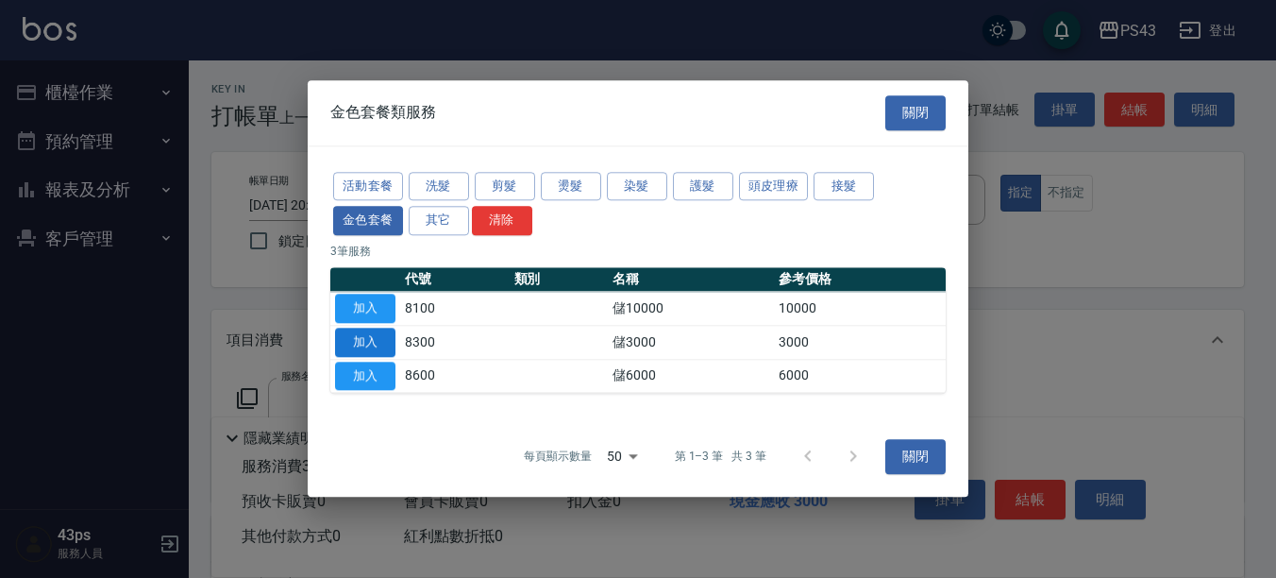 The height and width of the screenshot is (578, 1276). Describe the element at coordinates (439, 221) in the screenshot. I see `button: 其它` at that location.